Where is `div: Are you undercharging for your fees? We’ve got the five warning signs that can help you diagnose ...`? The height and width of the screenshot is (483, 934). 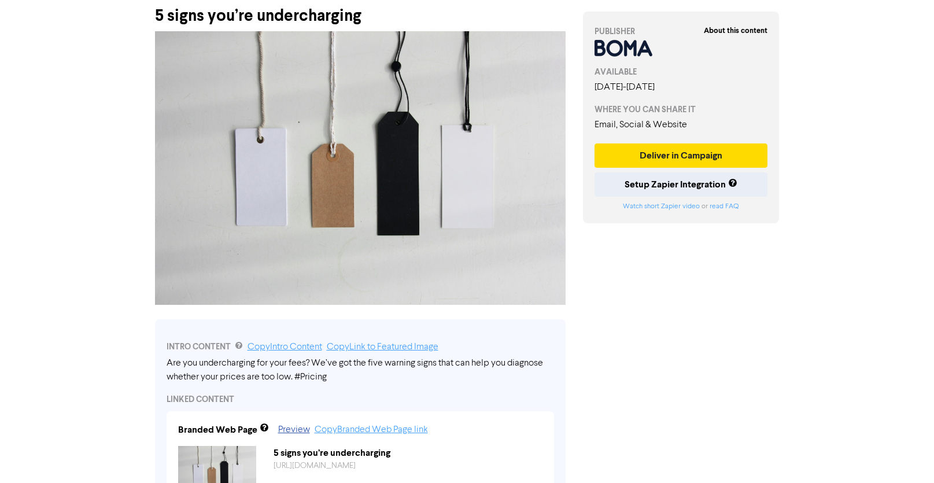 div: Are you undercharging for your fees? We’ve got the five warning signs that can help you diagnose ... is located at coordinates (360, 370).